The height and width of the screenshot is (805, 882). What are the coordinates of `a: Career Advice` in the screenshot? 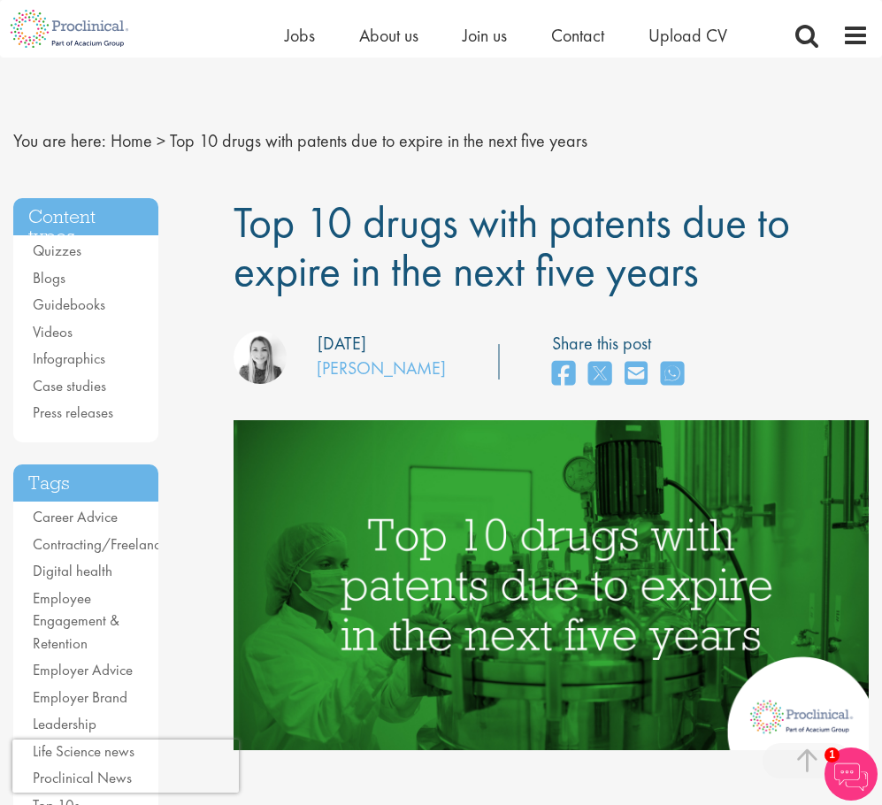 It's located at (75, 516).